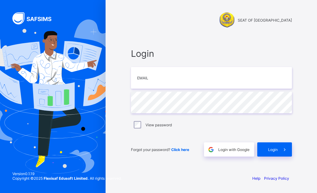 Image resolution: width=317 pixels, height=193 pixels. What do you see at coordinates (67, 174) in the screenshot?
I see `span: Version 0.1.19` at bounding box center [67, 174].